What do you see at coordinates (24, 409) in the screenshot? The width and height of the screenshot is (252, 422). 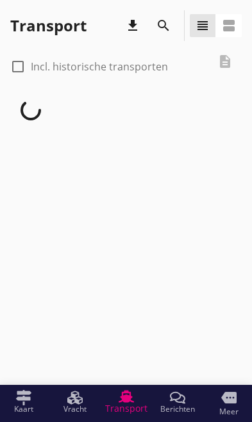 I see `span: Kaart` at bounding box center [24, 409].